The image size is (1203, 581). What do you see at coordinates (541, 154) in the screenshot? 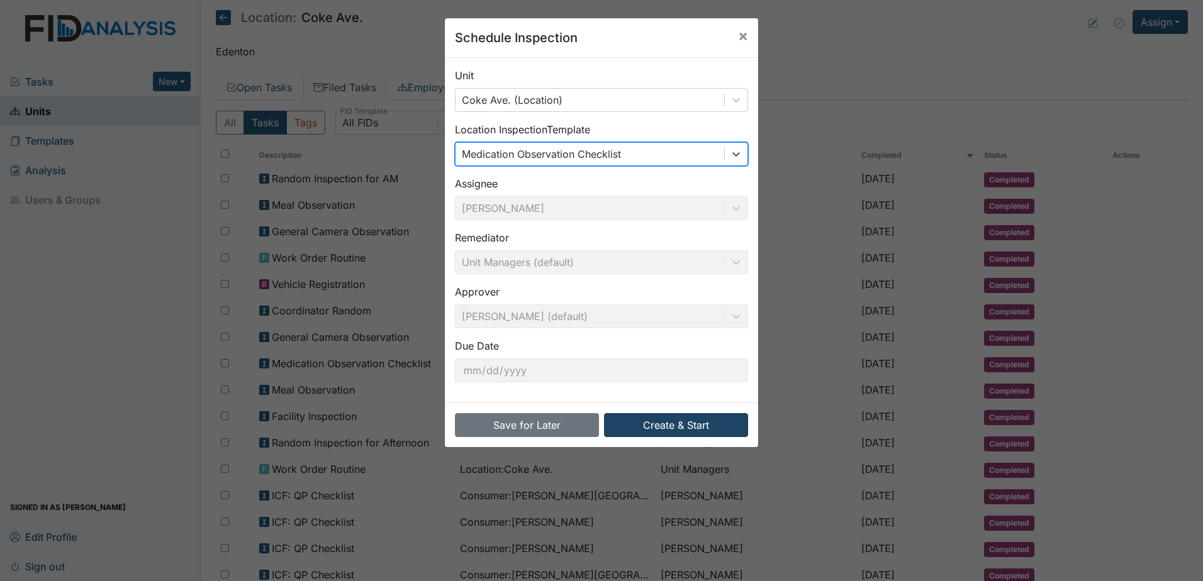
I see `div: Medication Observation Checklist` at bounding box center [541, 154].